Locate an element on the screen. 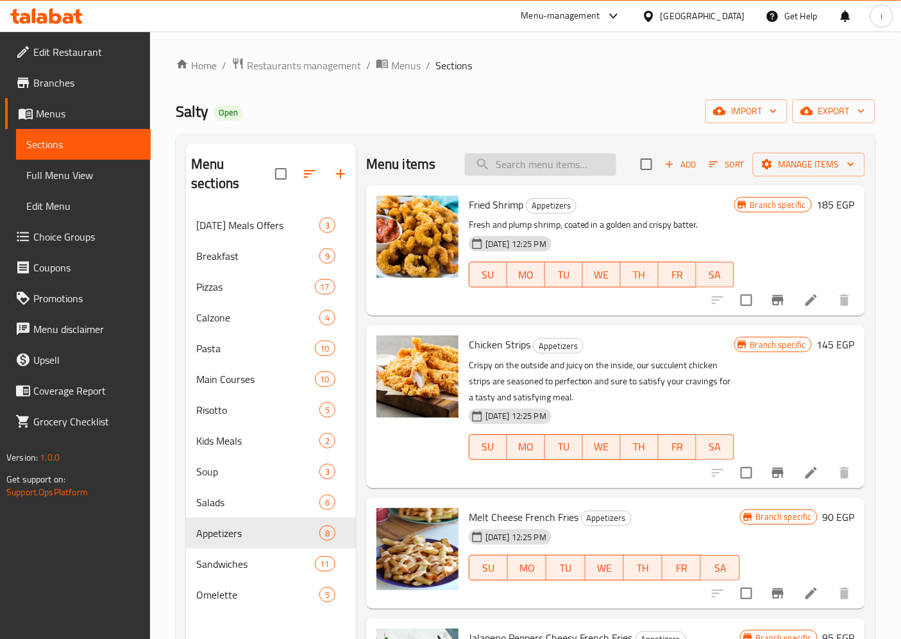 Image resolution: width=901 pixels, height=639 pixels. img: Melt Cheese French Fries is located at coordinates (418, 549).